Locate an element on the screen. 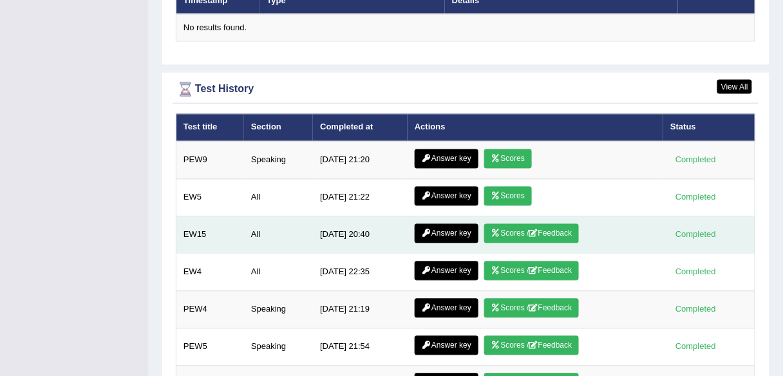  td: PEW9 is located at coordinates (211, 160).